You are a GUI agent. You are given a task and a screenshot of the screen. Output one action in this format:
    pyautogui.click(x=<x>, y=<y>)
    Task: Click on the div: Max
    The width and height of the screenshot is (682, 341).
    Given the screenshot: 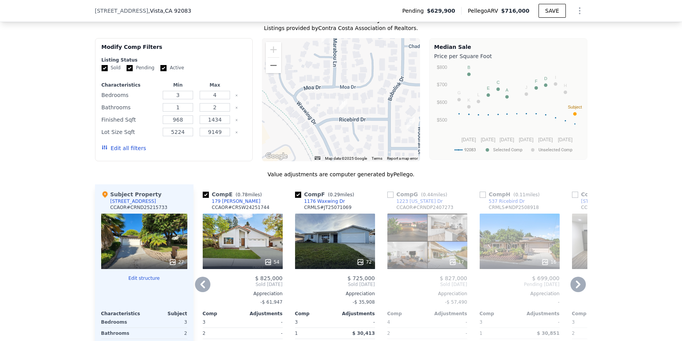 What is the action you would take?
    pyautogui.click(x=215, y=85)
    